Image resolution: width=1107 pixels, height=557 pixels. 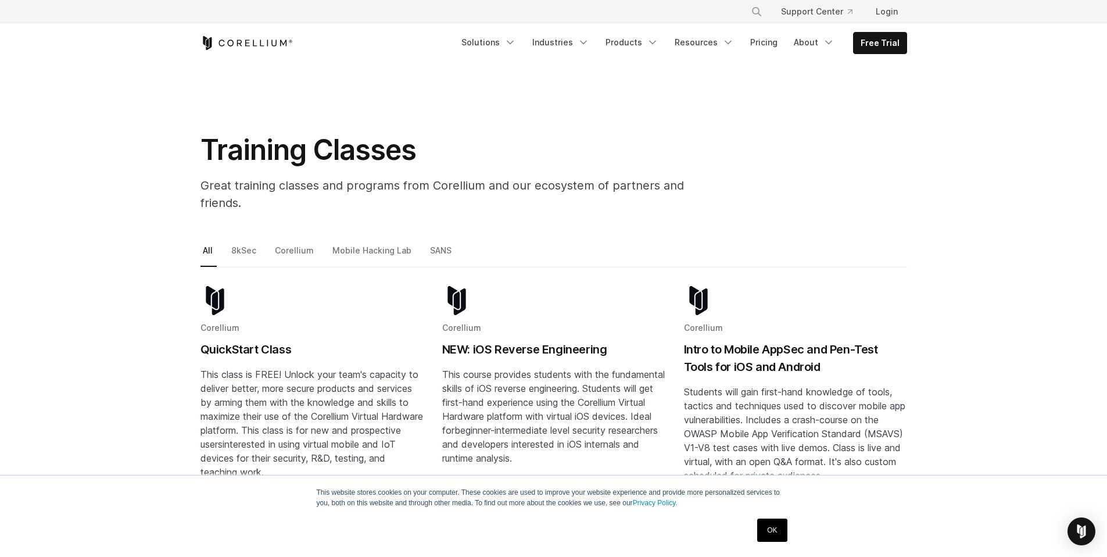 What do you see at coordinates (1081, 531) in the screenshot?
I see `div: Open Intercom Messenger` at bounding box center [1081, 531].